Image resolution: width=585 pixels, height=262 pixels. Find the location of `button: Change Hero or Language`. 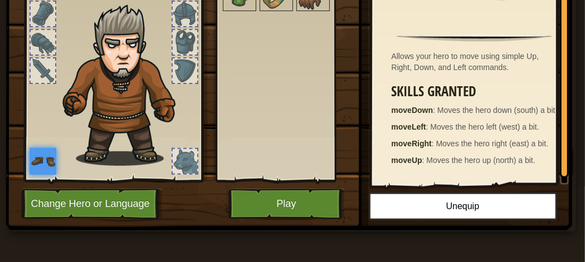

button: Change Hero or Language is located at coordinates (92, 204).